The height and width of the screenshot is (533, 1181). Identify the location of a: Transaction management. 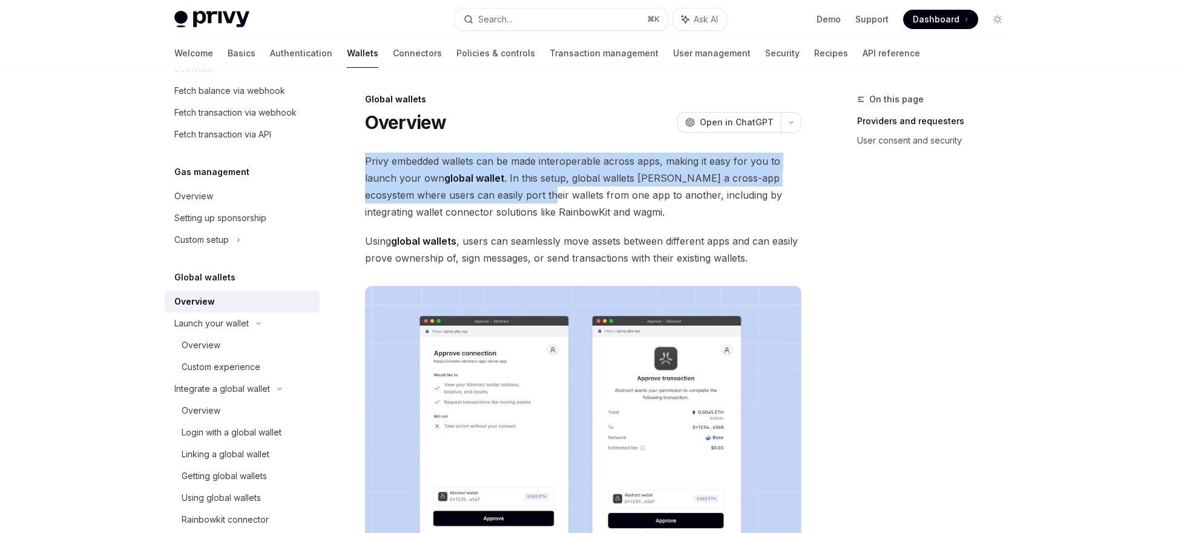
(604, 53).